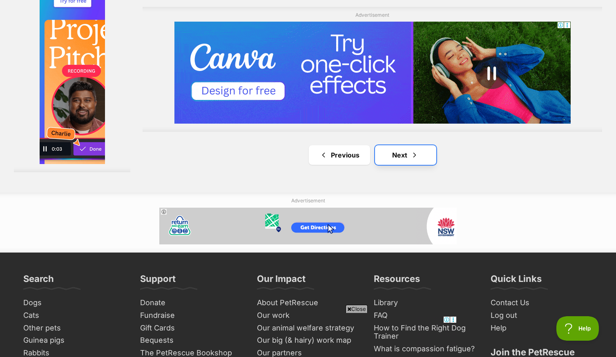  Describe the element at coordinates (38, 281) in the screenshot. I see `h3: Search` at that location.